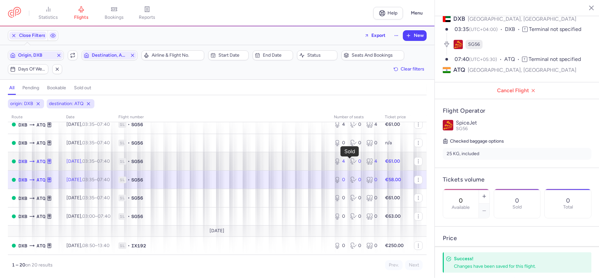  What do you see at coordinates (109, 55) in the screenshot?
I see `button: Destination, ATQ` at bounding box center [109, 55].